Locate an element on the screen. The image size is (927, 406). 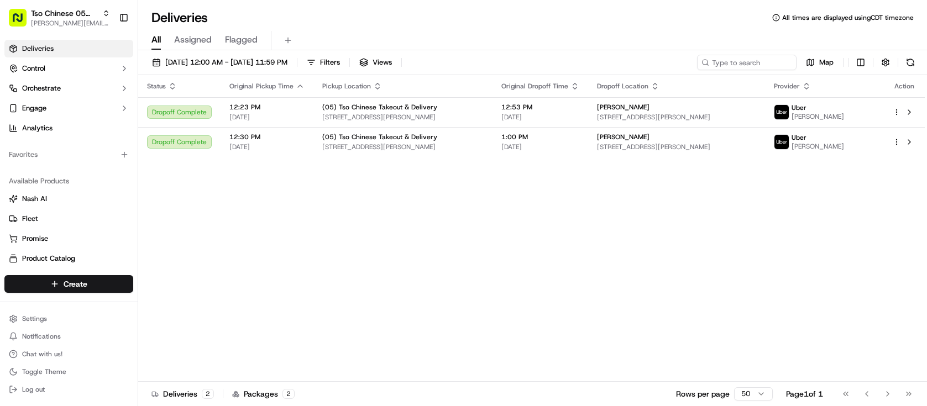
button: Toggle Theme is located at coordinates (69, 372).